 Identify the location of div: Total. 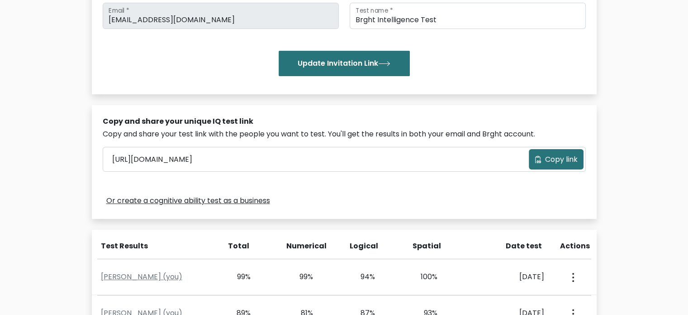
(237, 246).